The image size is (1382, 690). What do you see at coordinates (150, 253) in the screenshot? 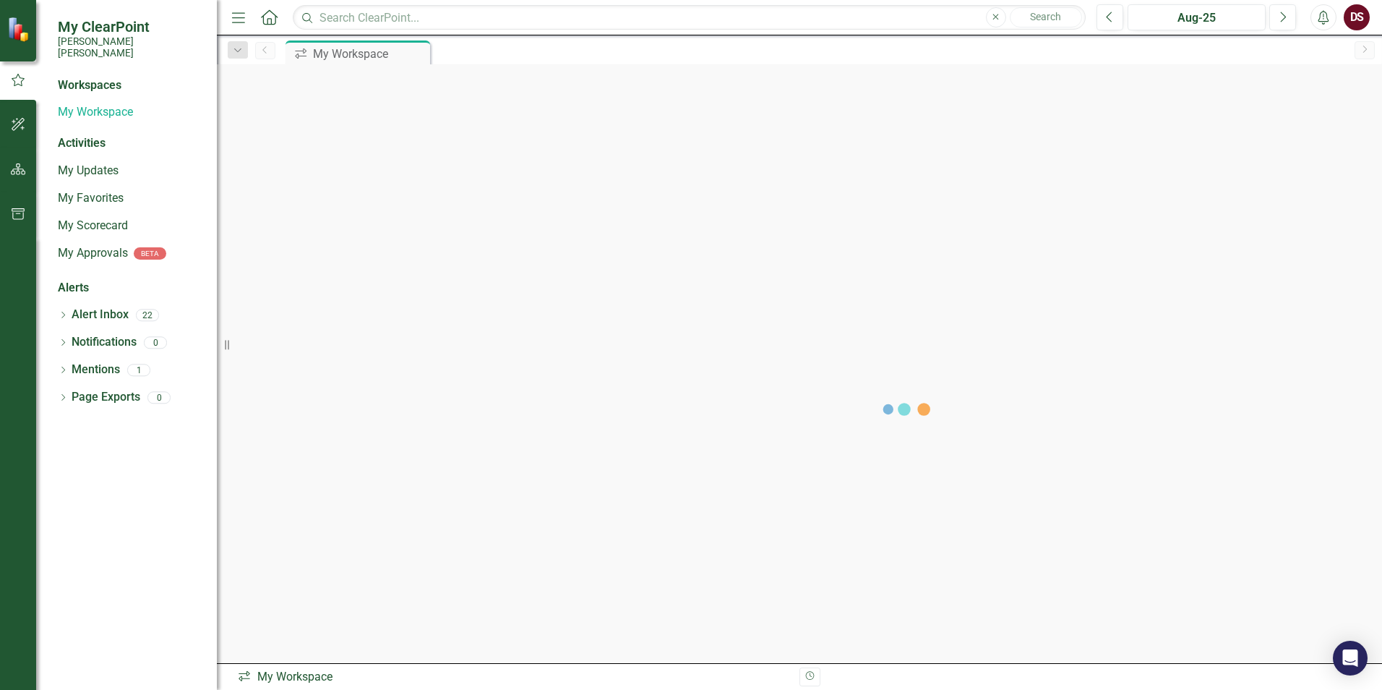
I see `div: BETA` at bounding box center [150, 253].